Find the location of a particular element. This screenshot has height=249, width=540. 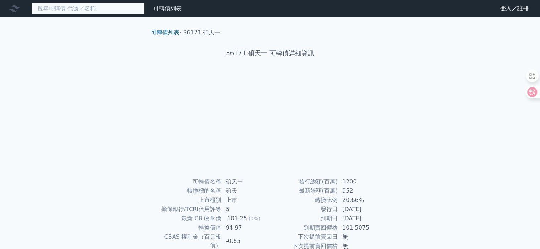

div: 101.25 is located at coordinates (237, 219).